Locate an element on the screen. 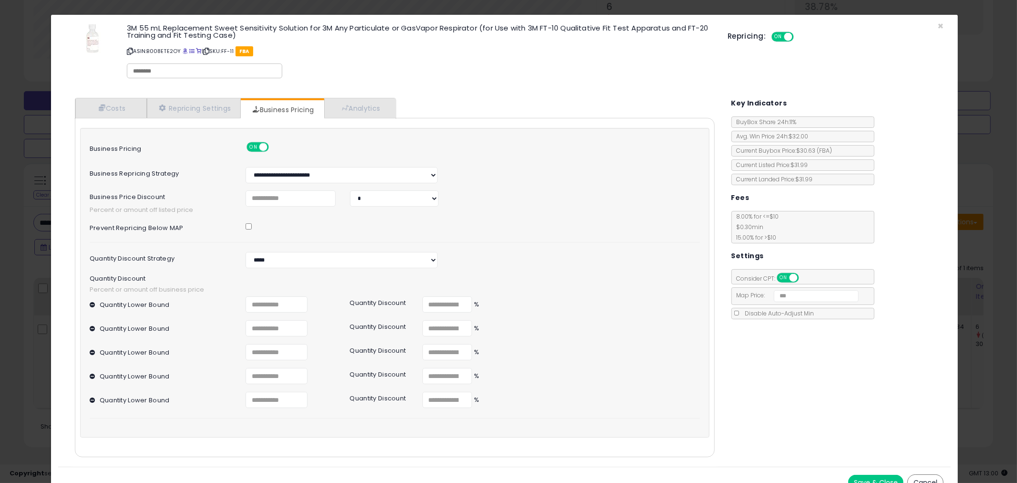 The width and height of the screenshot is (1017, 483). span: 15.00 % for > $10 is located at coordinates (754, 237).